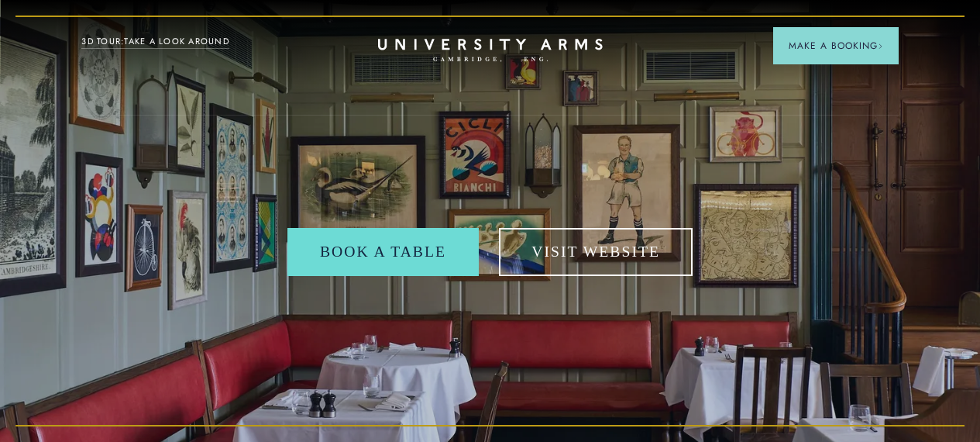 The width and height of the screenshot is (980, 442). What do you see at coordinates (383, 252) in the screenshot?
I see `a: Book a table` at bounding box center [383, 252].